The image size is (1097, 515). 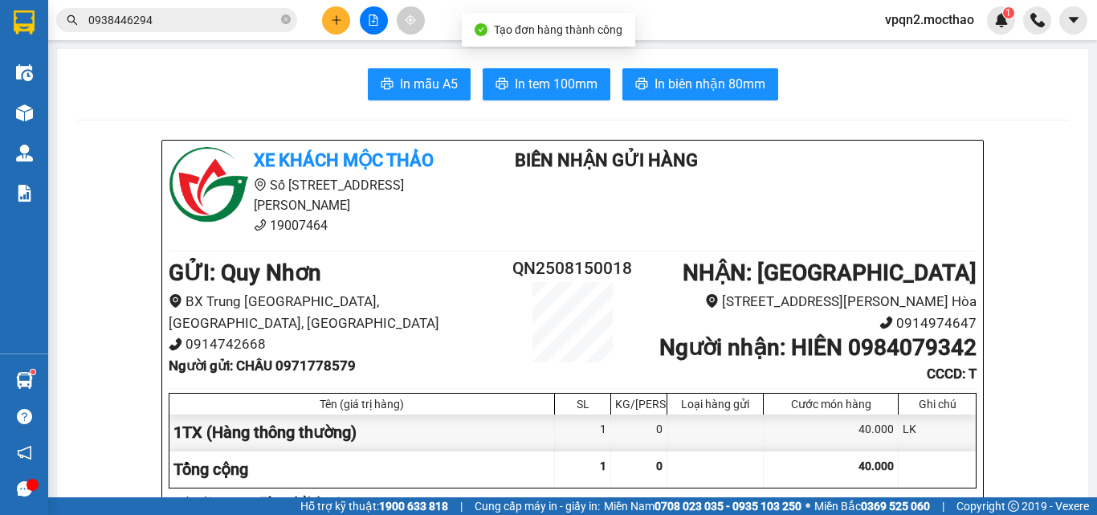 I want to click on input: Tìm tên, số ĐT hoặc mã đơn, so click(x=183, y=20).